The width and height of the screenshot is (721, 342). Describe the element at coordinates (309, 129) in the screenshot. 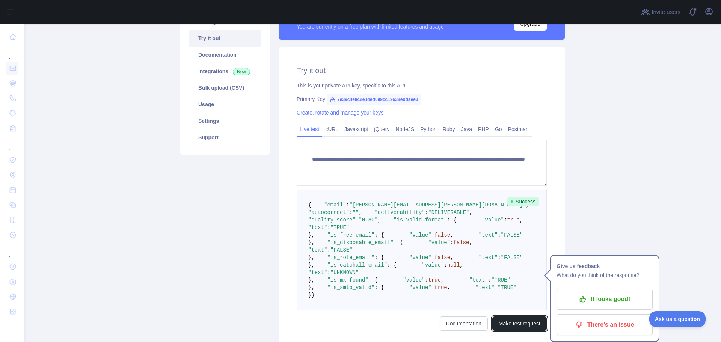

I see `a: Live test` at that location.